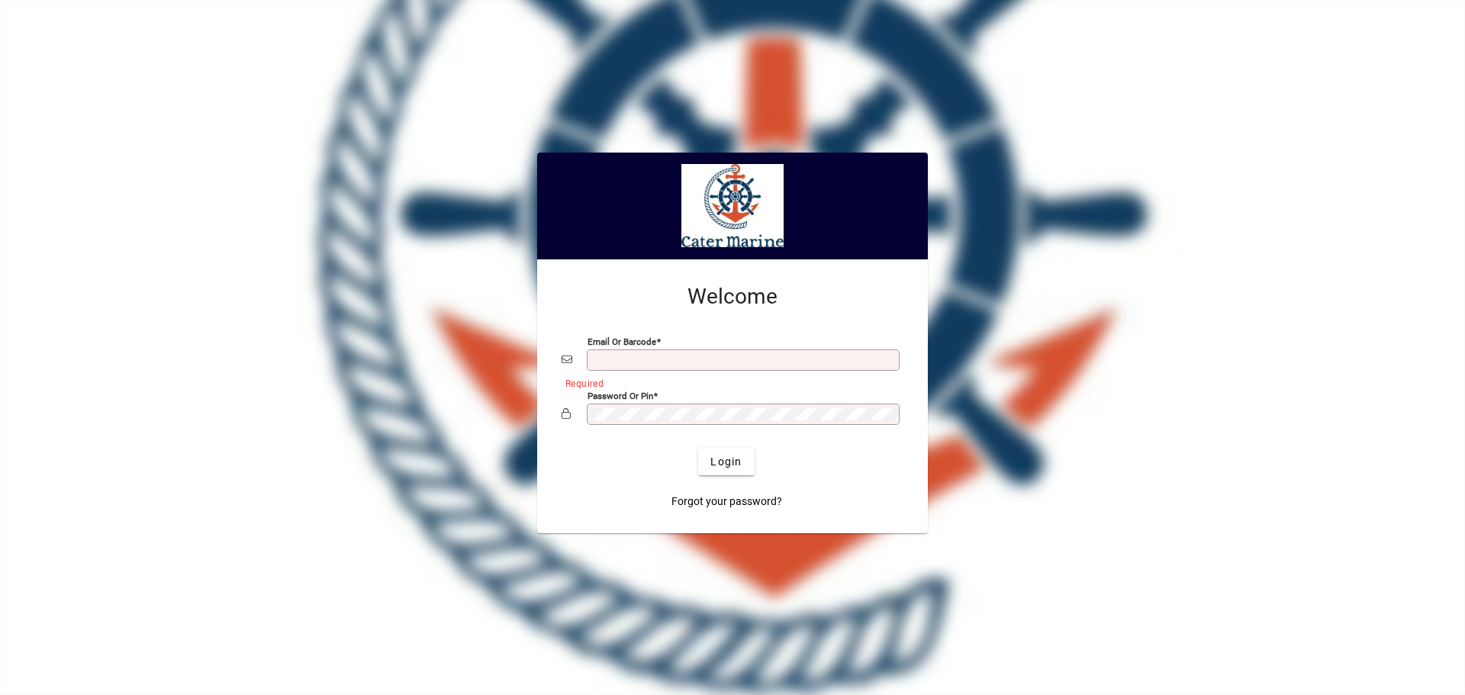 This screenshot has height=695, width=1465. I want to click on mat-label: Email or Barcode, so click(622, 342).